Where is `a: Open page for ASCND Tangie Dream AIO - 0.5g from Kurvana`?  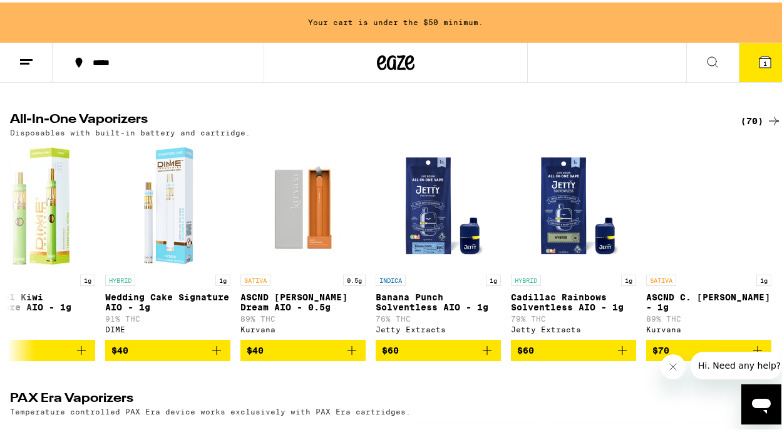 a: Open page for ASCND Tangie Dream AIO - 0.5g from Kurvana is located at coordinates (303, 239).